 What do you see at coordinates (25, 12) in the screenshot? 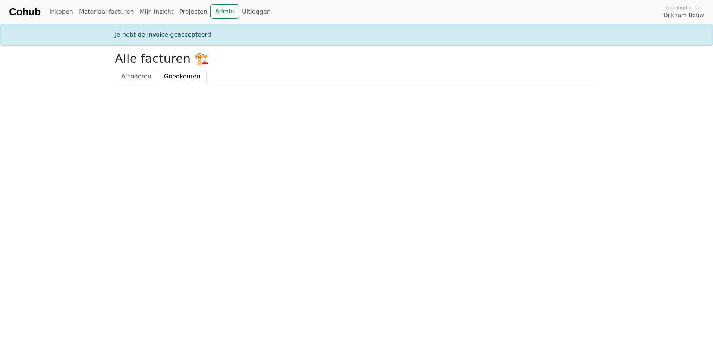
I see `a: Cohub` at bounding box center [25, 12].